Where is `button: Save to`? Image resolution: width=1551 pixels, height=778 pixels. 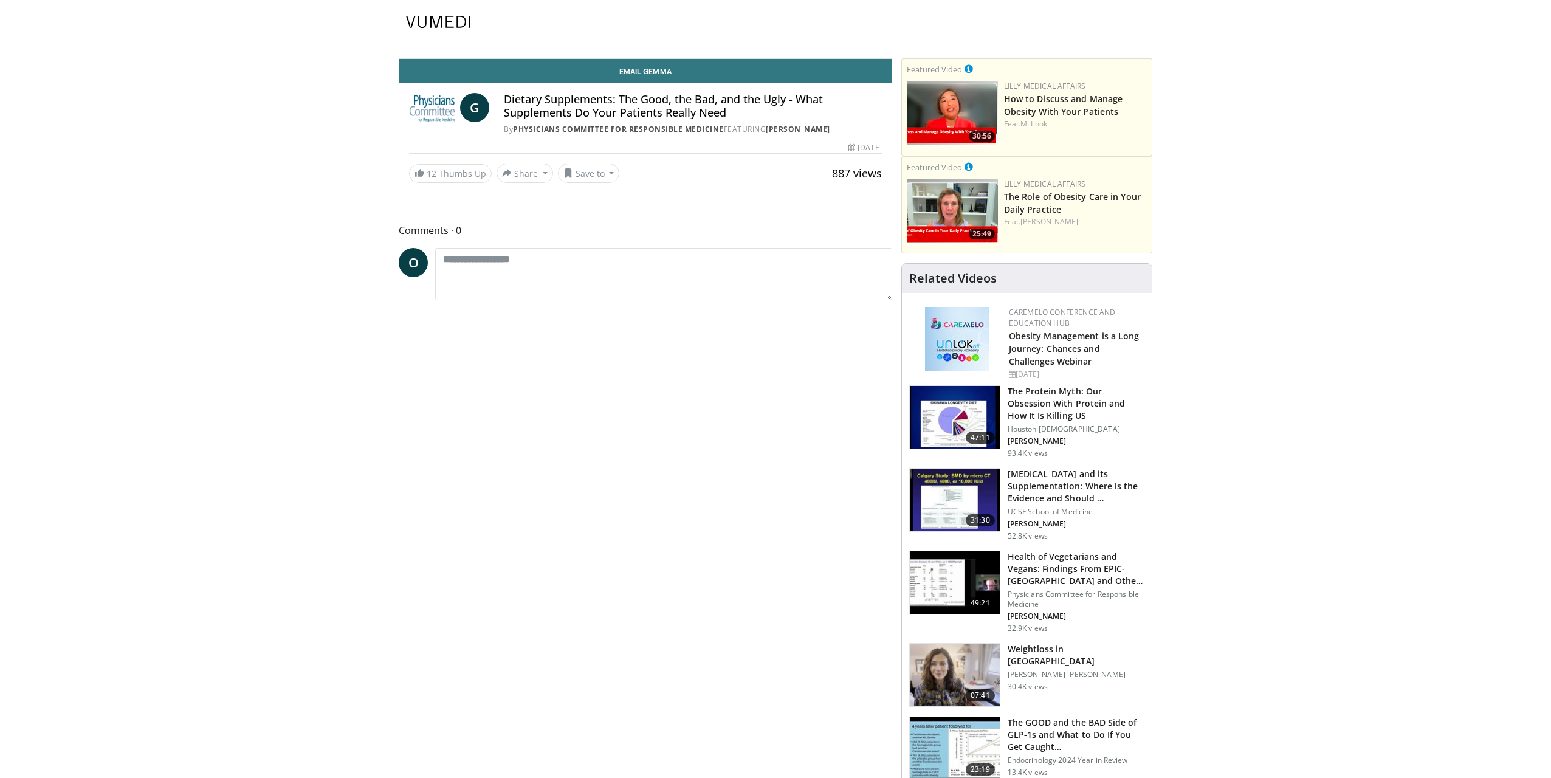 button: Save to is located at coordinates (589, 173).